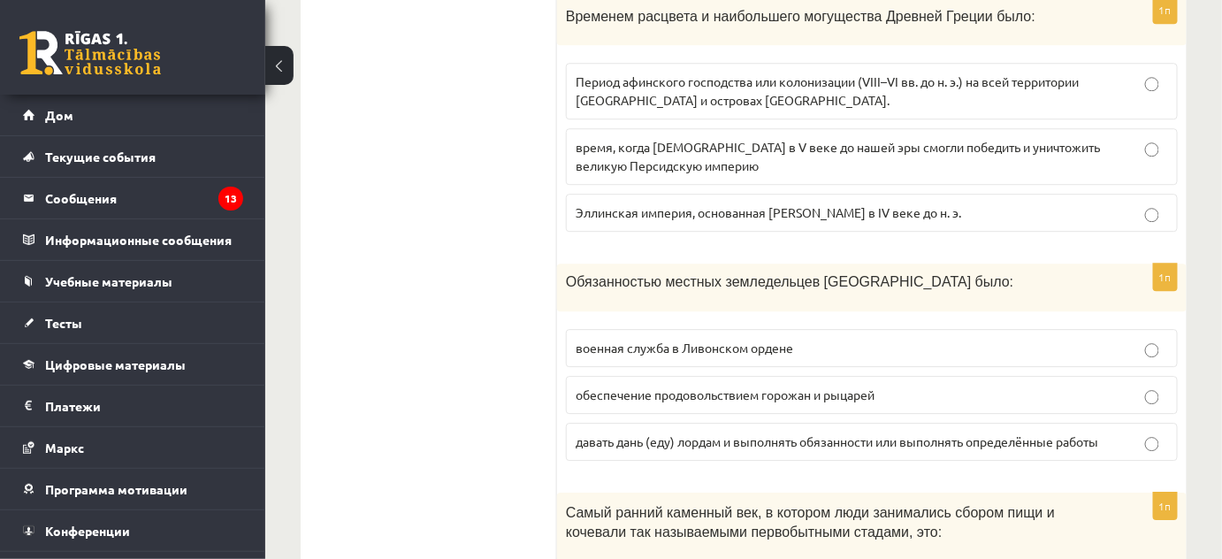  I want to click on a: Платежи, so click(133, 406).